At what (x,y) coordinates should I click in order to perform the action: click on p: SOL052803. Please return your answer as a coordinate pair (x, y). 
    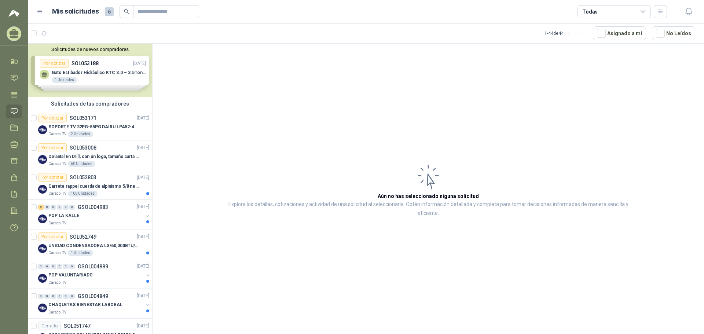
    Looking at the image, I should click on (83, 177).